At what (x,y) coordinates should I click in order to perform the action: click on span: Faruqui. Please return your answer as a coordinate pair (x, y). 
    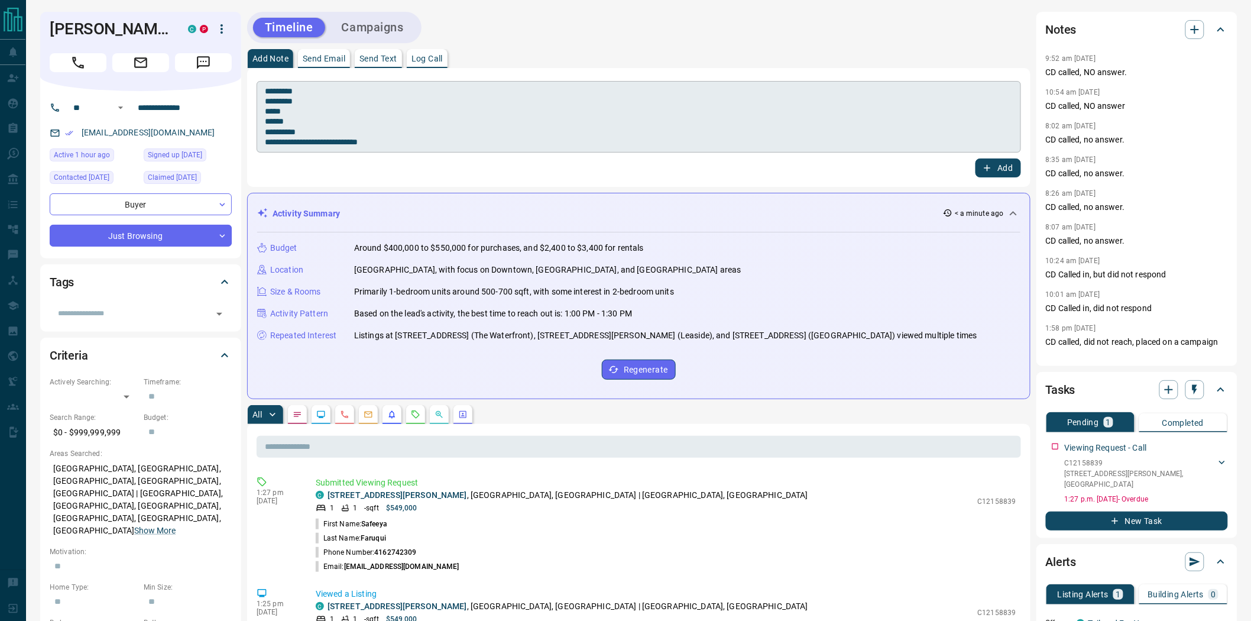
    Looking at the image, I should click on (373, 538).